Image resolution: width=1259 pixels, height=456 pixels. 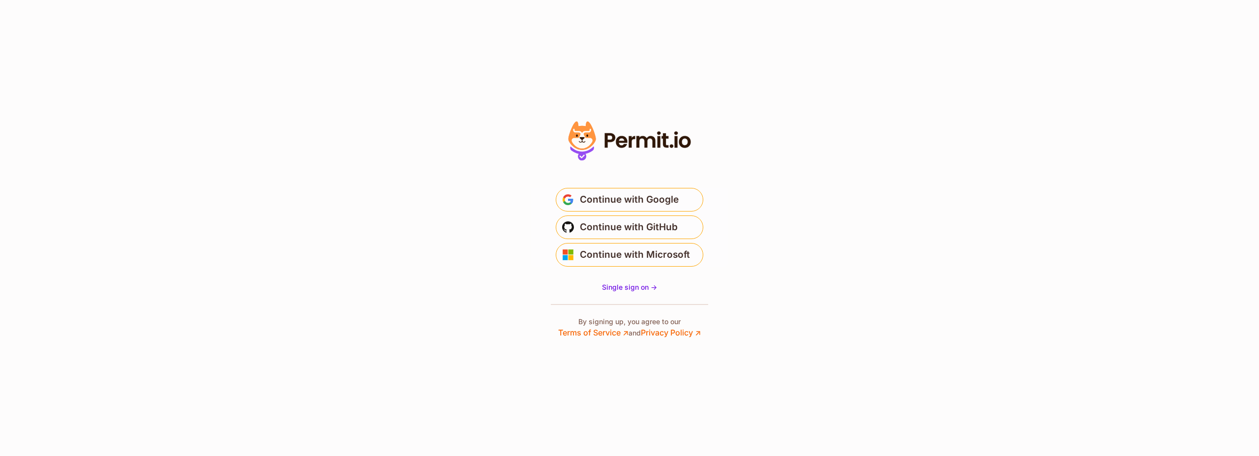 What do you see at coordinates (629, 255) in the screenshot?
I see `button: Continue with Microsoft` at bounding box center [629, 255].